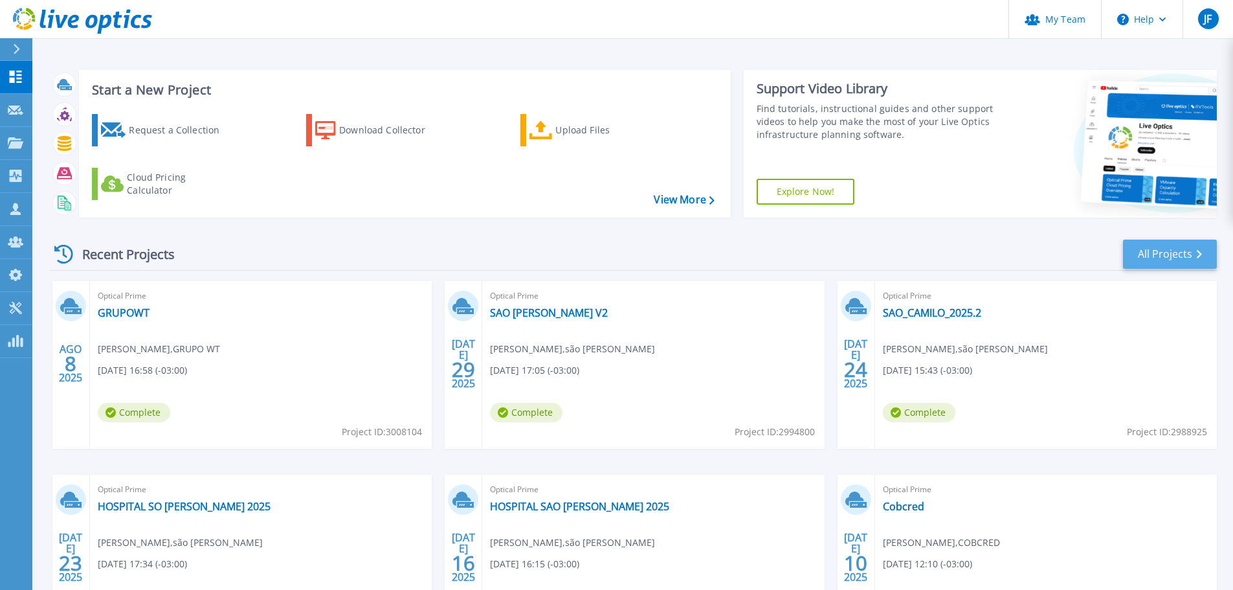 This screenshot has height=590, width=1233. What do you see at coordinates (592, 130) in the screenshot?
I see `a: Upload Files` at bounding box center [592, 130].